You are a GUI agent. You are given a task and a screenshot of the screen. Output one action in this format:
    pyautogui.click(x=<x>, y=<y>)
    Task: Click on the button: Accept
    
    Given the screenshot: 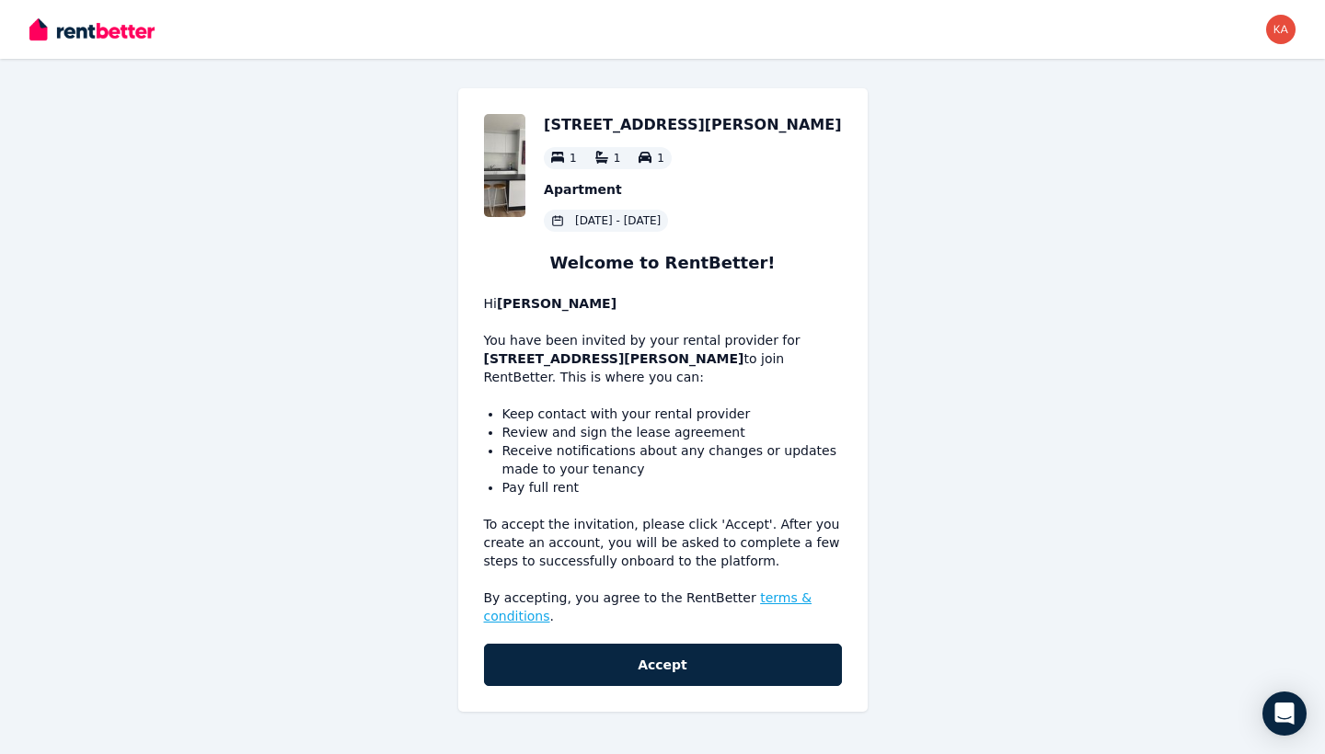 What is the action you would take?
    pyautogui.click(x=662, y=665)
    